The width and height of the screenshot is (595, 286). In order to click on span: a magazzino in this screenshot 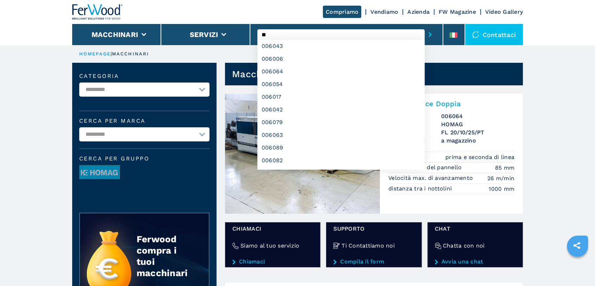, I will do `click(478, 140)`.